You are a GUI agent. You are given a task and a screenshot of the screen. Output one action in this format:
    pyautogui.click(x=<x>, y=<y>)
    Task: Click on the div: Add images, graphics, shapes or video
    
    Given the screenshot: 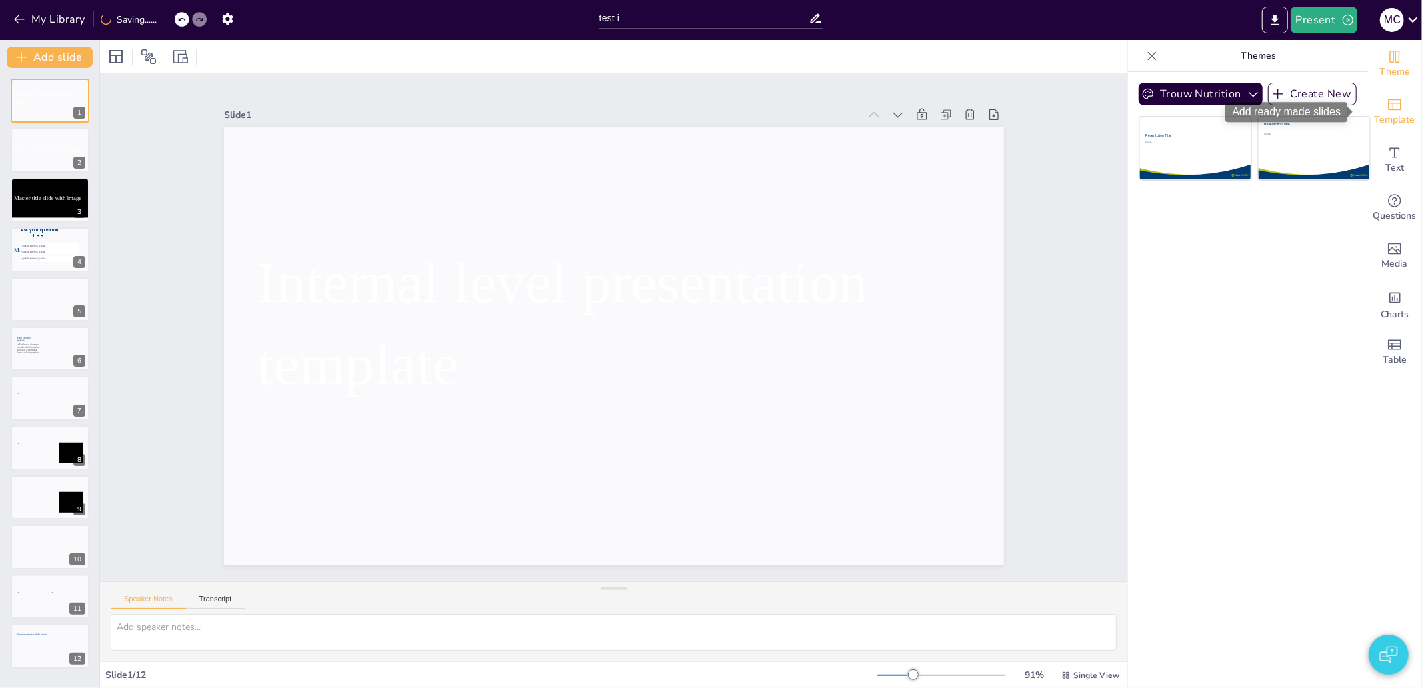 What is the action you would take?
    pyautogui.click(x=1394, y=256)
    